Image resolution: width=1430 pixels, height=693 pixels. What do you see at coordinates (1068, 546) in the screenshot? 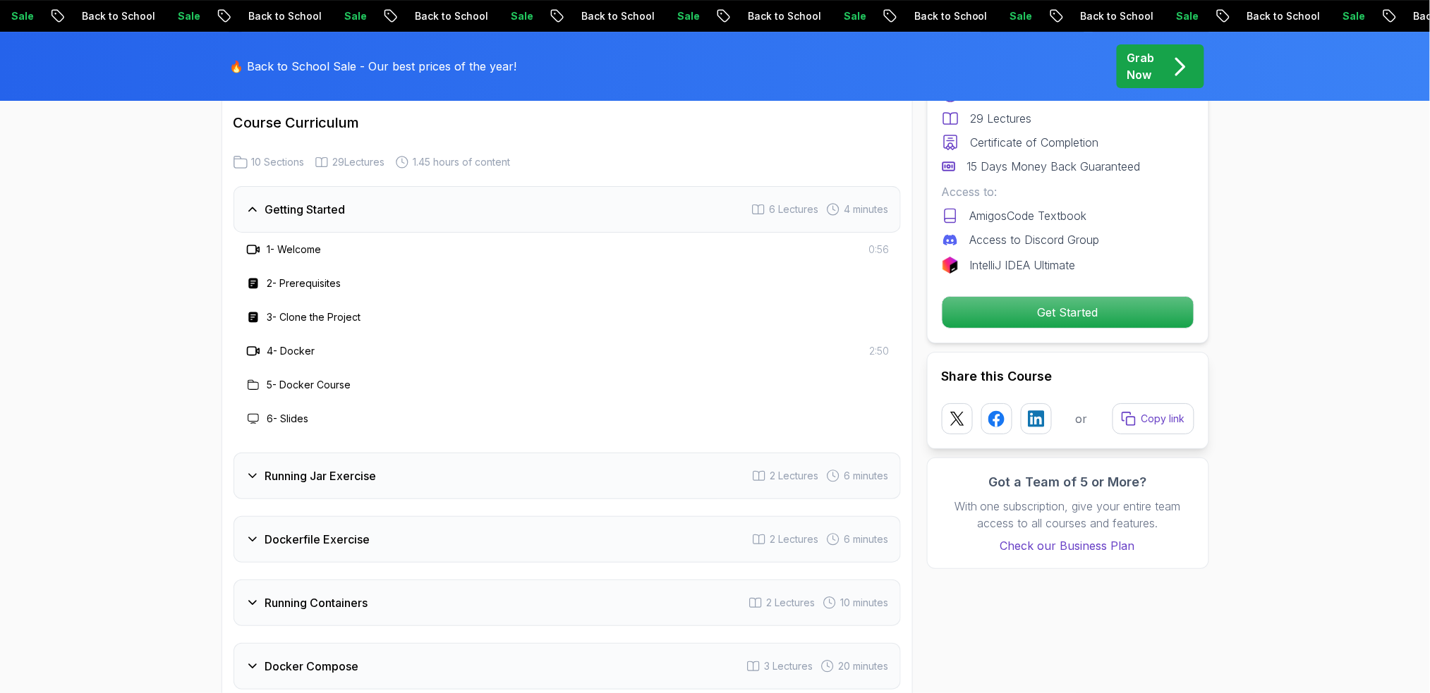
I see `a: Check our Business Plan` at bounding box center [1068, 546].